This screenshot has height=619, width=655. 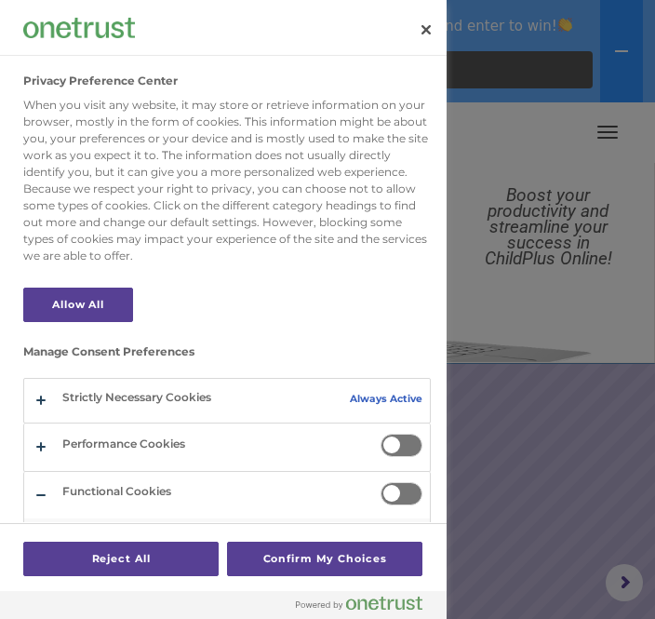 What do you see at coordinates (100, 81) in the screenshot?
I see `h2: Privacy Preference Center` at bounding box center [100, 81].